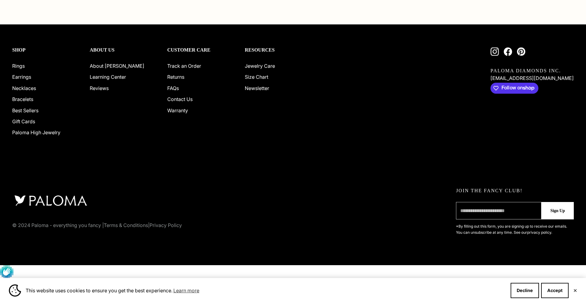  Describe the element at coordinates (18, 66) in the screenshot. I see `a: Rings` at that location.